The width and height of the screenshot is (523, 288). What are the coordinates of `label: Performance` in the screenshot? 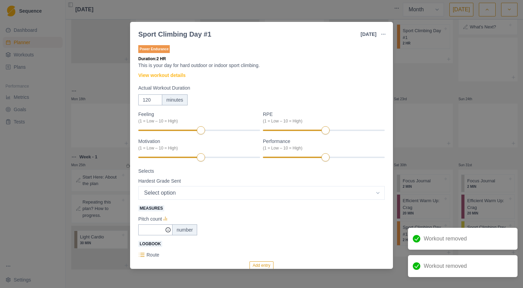 It's located at (322, 144).